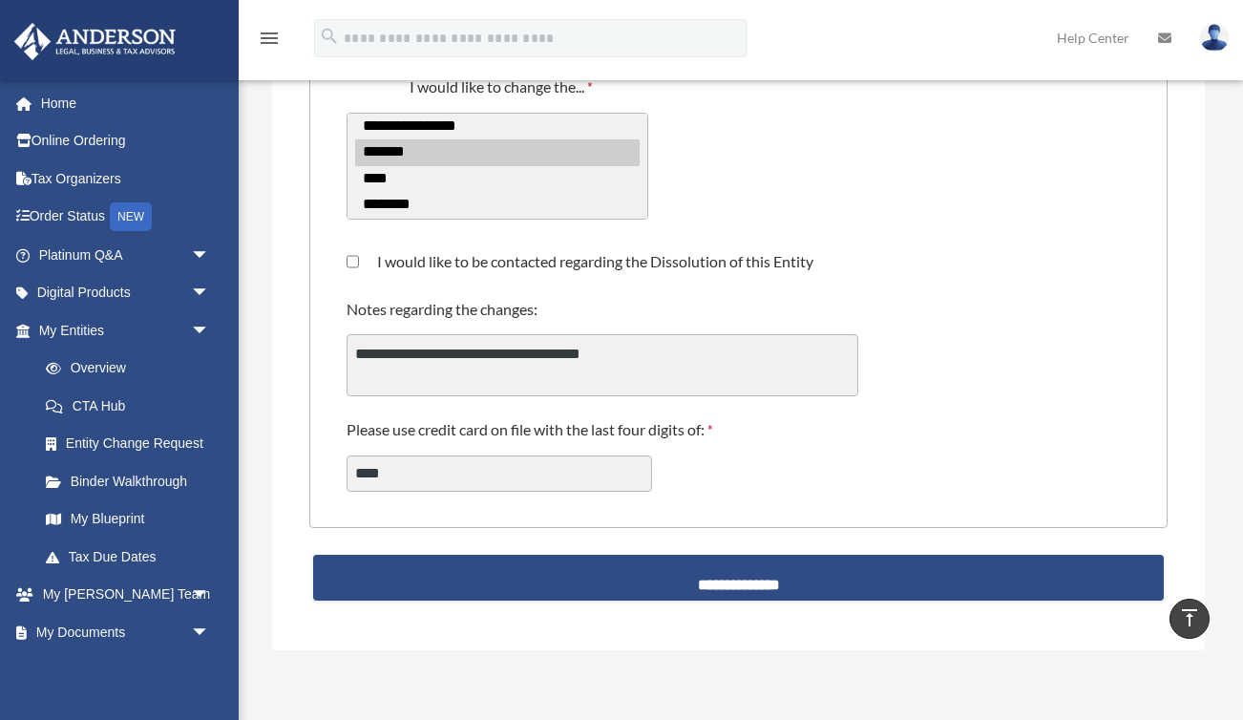 Image resolution: width=1243 pixels, height=720 pixels. What do you see at coordinates (1190, 619) in the screenshot?
I see `a: vertical_align_top` at bounding box center [1190, 619].